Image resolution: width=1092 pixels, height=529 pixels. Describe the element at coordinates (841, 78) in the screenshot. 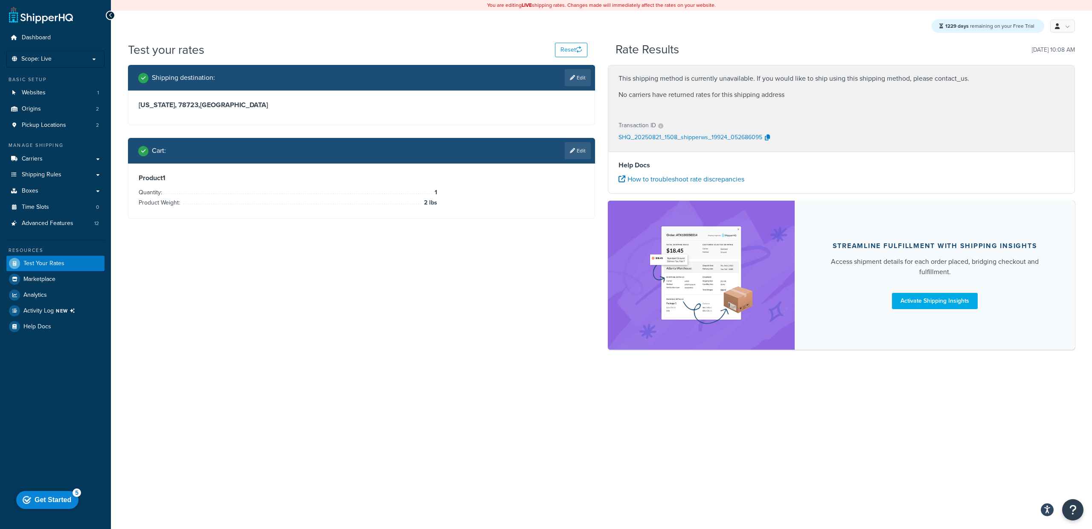

I see `p: This shipping method is currently unavailable. If you would like to ship using this shipping meth...` at that location.